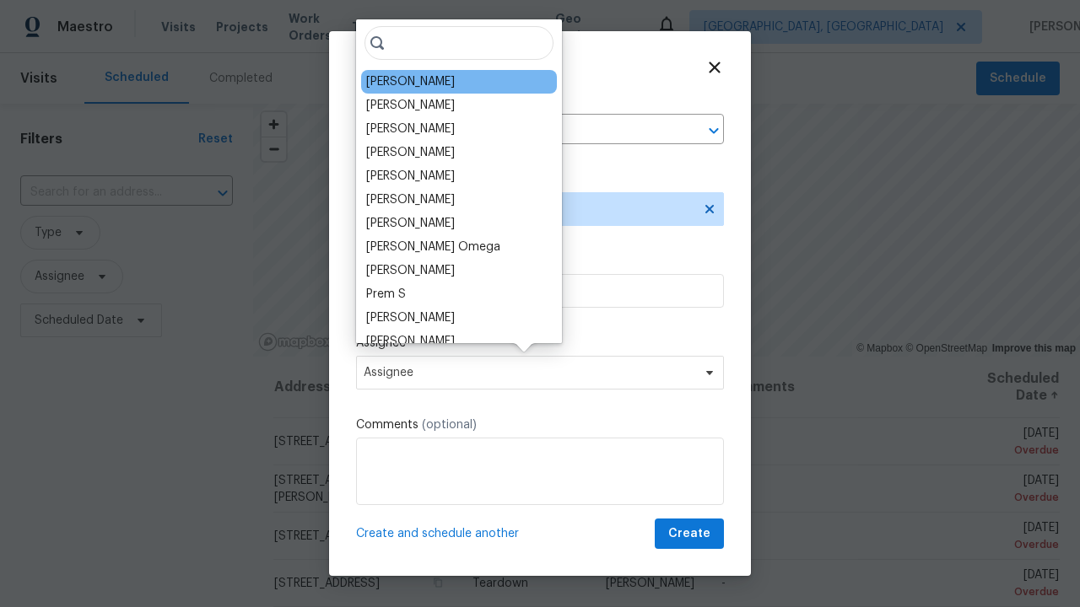  Describe the element at coordinates (714, 131) in the screenshot. I see `button: Open` at that location.